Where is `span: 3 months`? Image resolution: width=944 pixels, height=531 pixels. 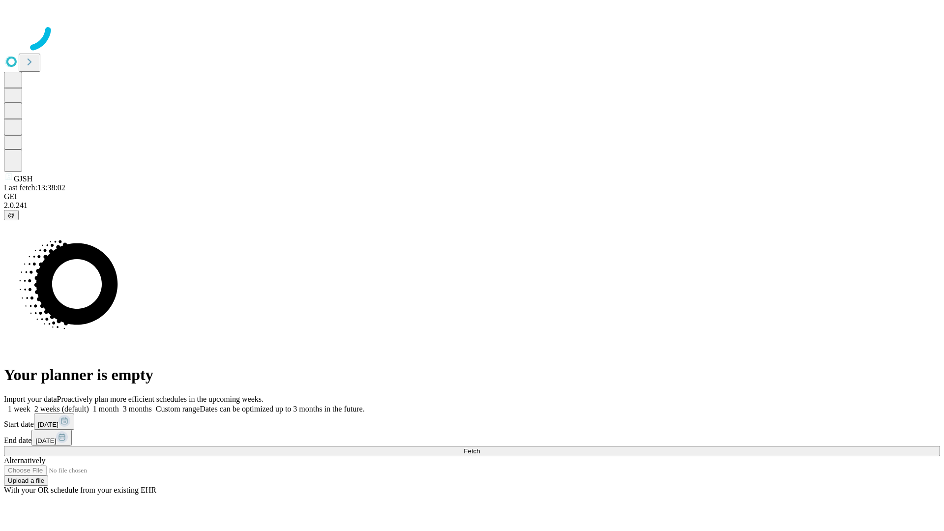 span: 3 months is located at coordinates (137, 408).